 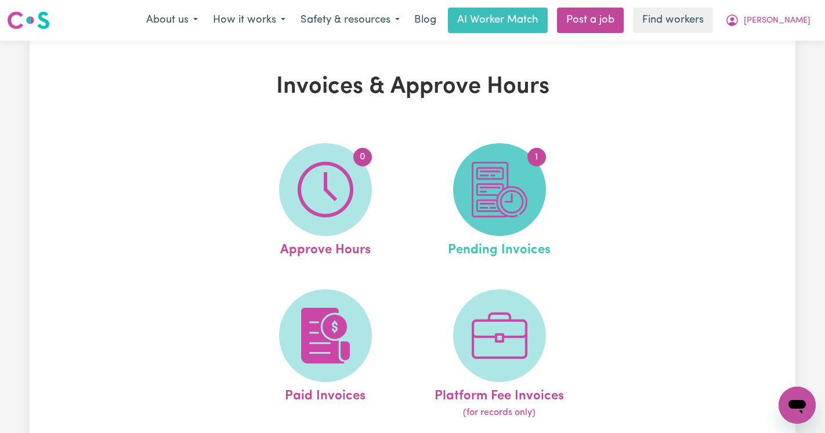 What do you see at coordinates (499, 248) in the screenshot?
I see `span: Pending Invoices` at bounding box center [499, 248].